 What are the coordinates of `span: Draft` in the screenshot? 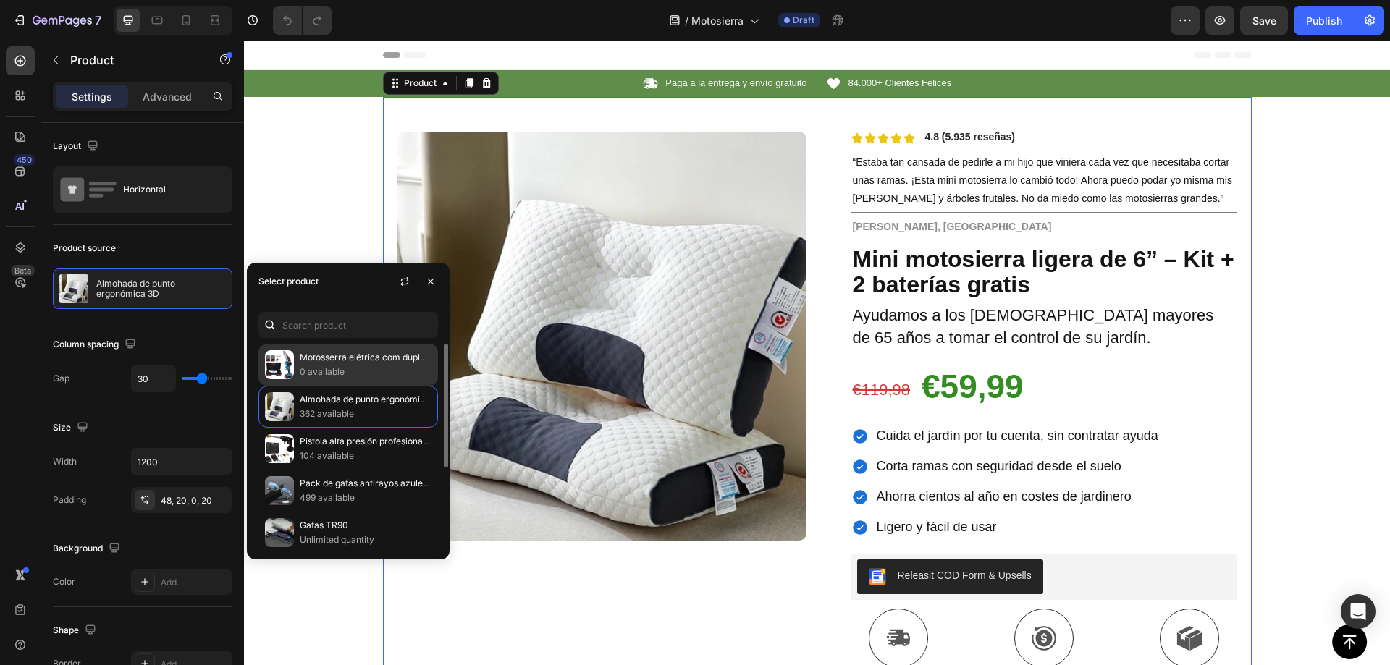 It's located at (804, 20).